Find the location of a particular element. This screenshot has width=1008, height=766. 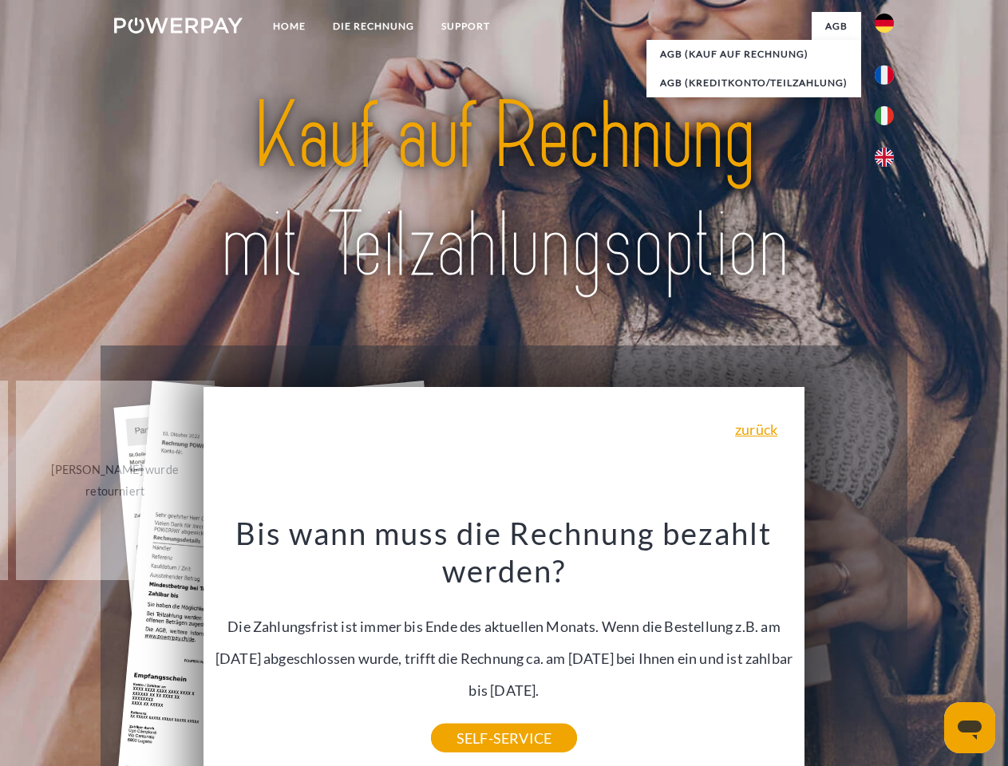

a: agb is located at coordinates (837, 26).